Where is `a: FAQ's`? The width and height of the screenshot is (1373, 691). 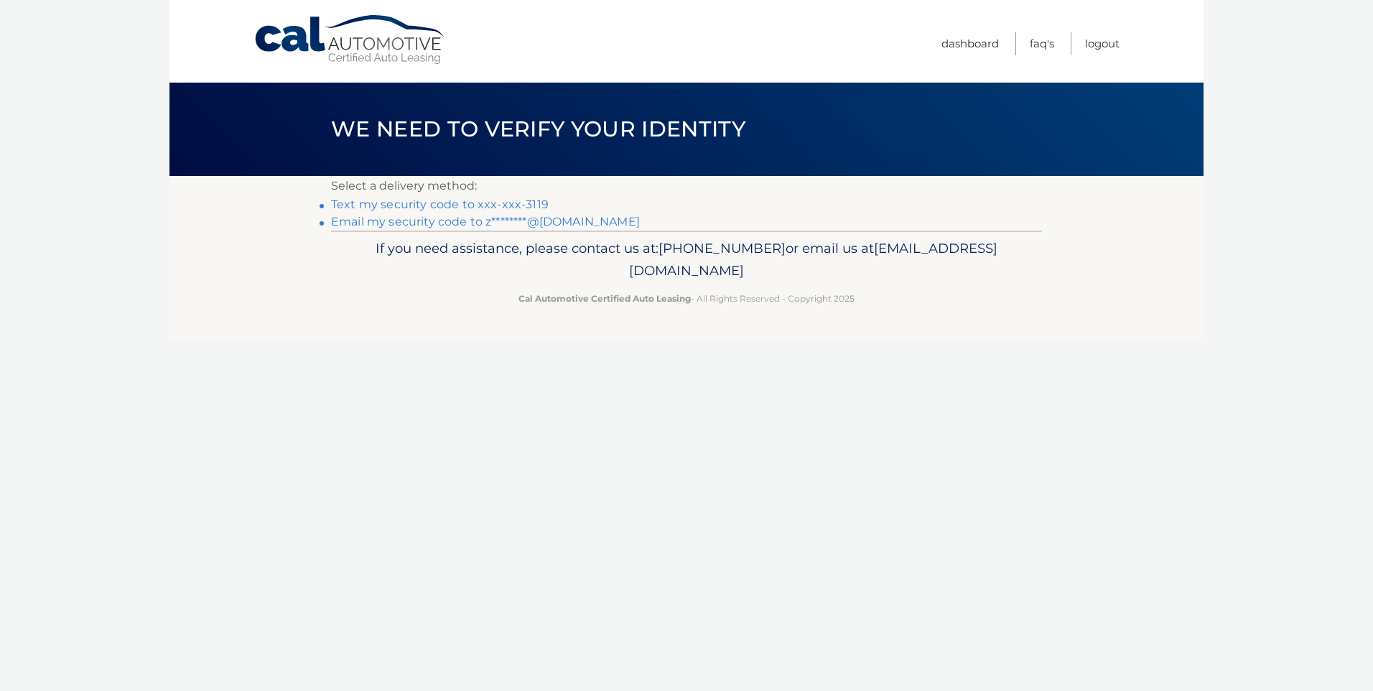 a: FAQ's is located at coordinates (1042, 43).